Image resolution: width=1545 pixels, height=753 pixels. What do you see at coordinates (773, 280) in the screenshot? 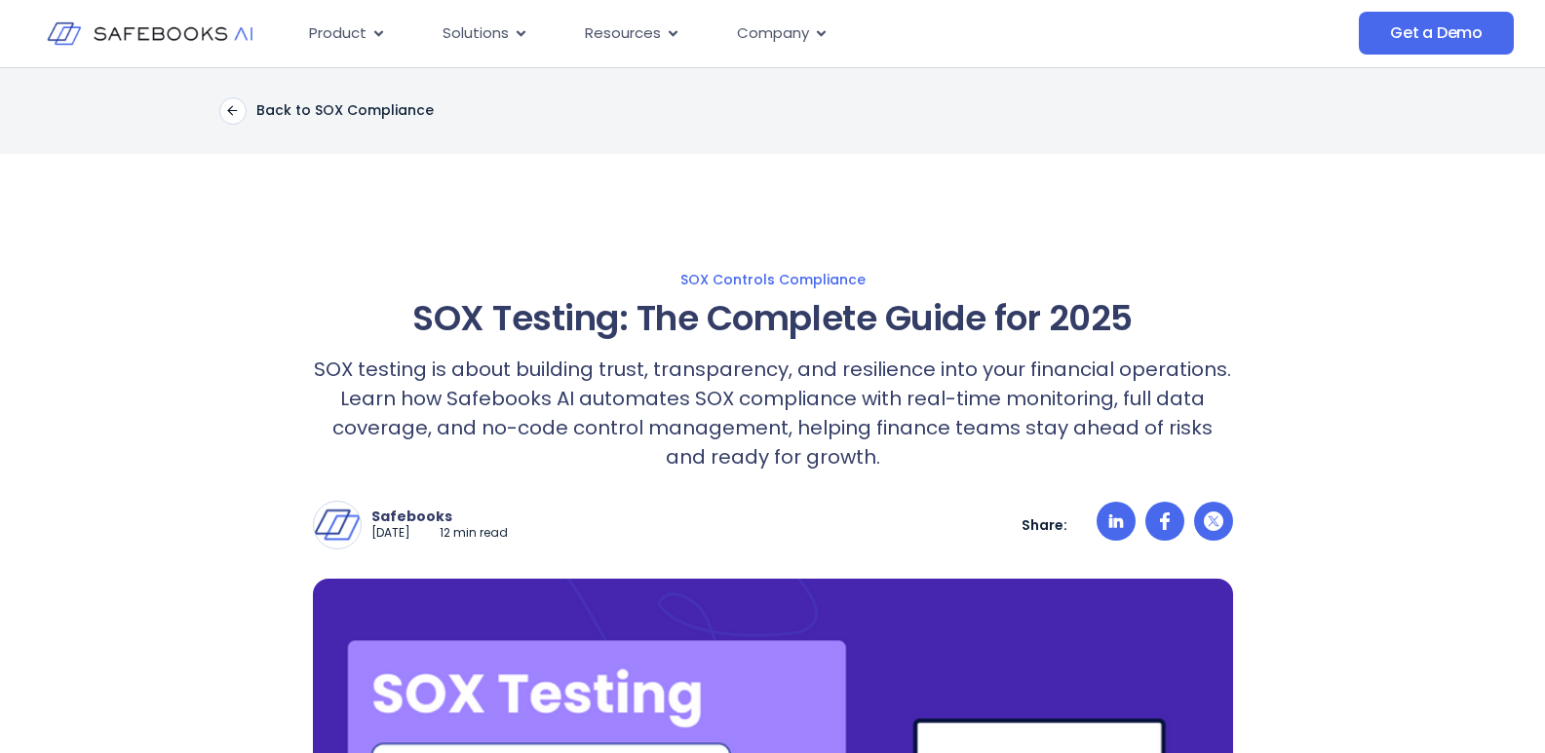
I see `a: SOX Controls Compliance` at bounding box center [773, 280].